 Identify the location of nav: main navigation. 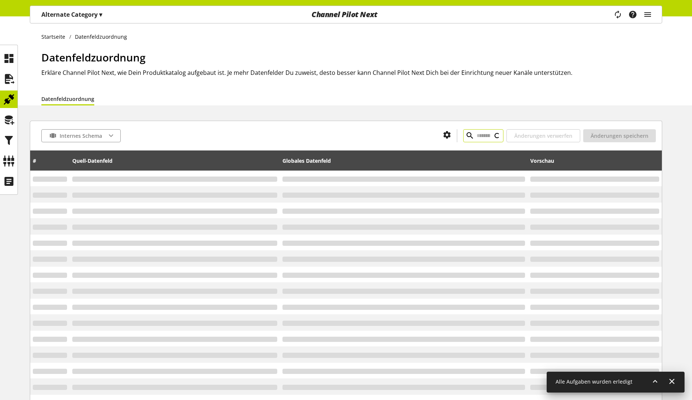
(346, 15).